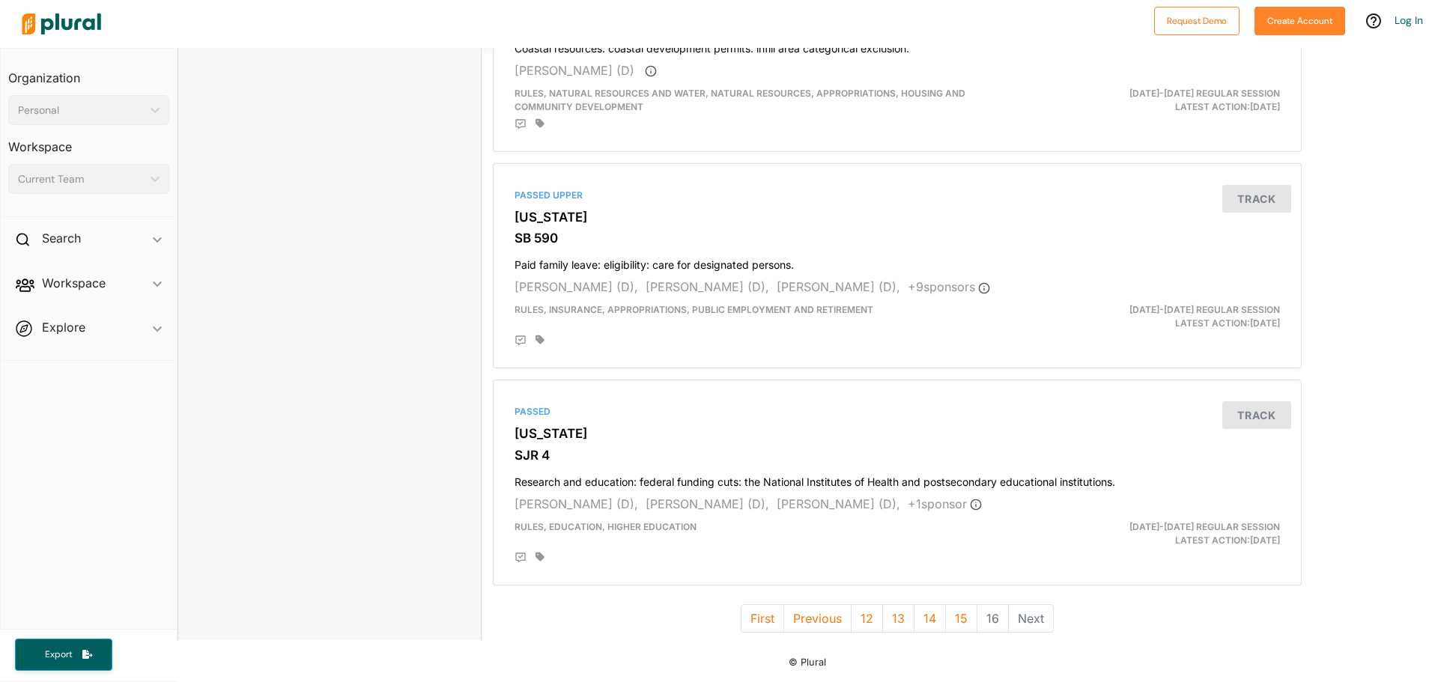 This screenshot has height=682, width=1438. What do you see at coordinates (898, 479) in the screenshot?
I see `h4: Research and education: federal funding cuts: the National Institutes of Health and postsecondary...` at bounding box center [898, 479].